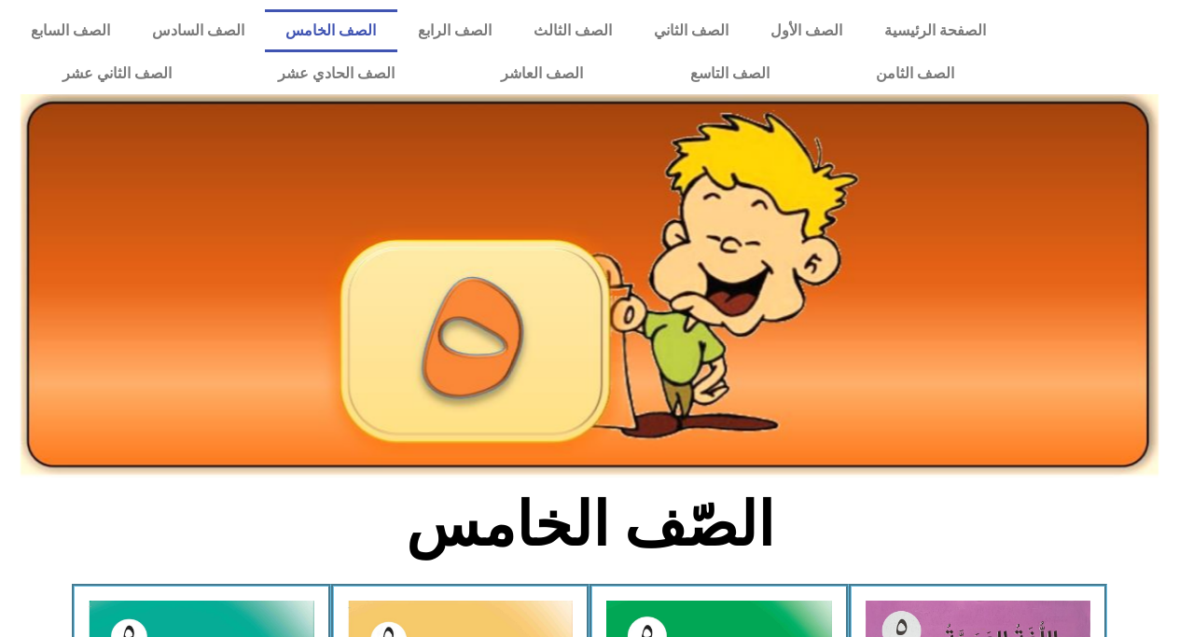 Image resolution: width=1179 pixels, height=637 pixels. Describe the element at coordinates (573, 31) in the screenshot. I see `a: الصف الثالث` at that location.